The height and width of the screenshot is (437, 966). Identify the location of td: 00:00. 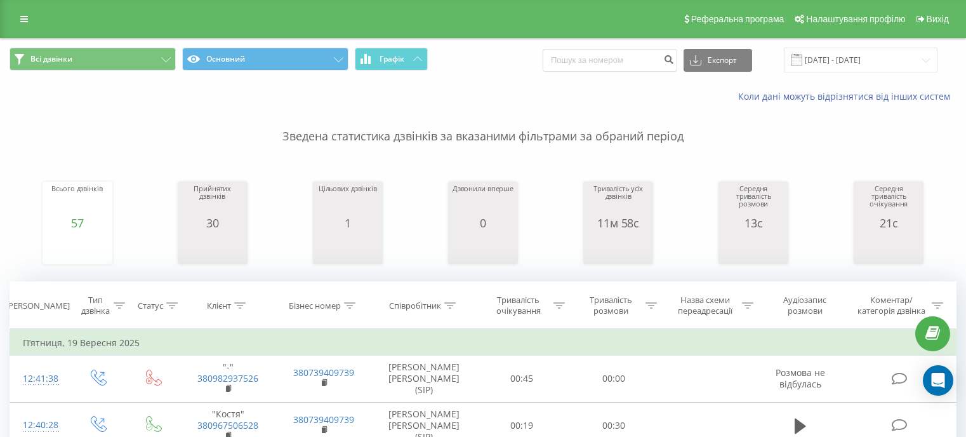
(614, 379).